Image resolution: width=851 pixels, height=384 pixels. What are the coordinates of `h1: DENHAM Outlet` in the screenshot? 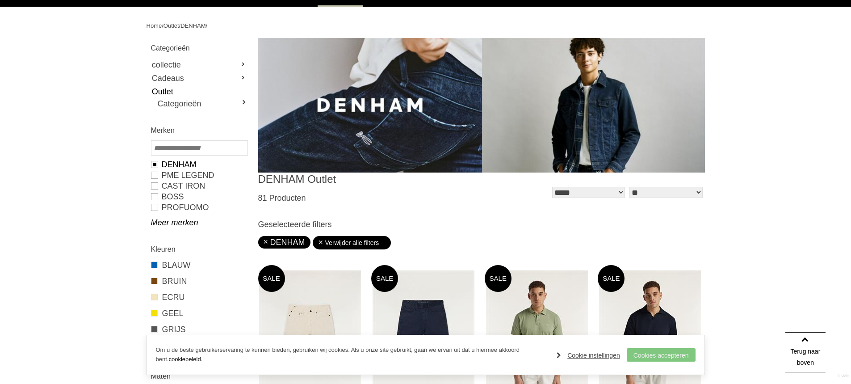 It's located at (370, 179).